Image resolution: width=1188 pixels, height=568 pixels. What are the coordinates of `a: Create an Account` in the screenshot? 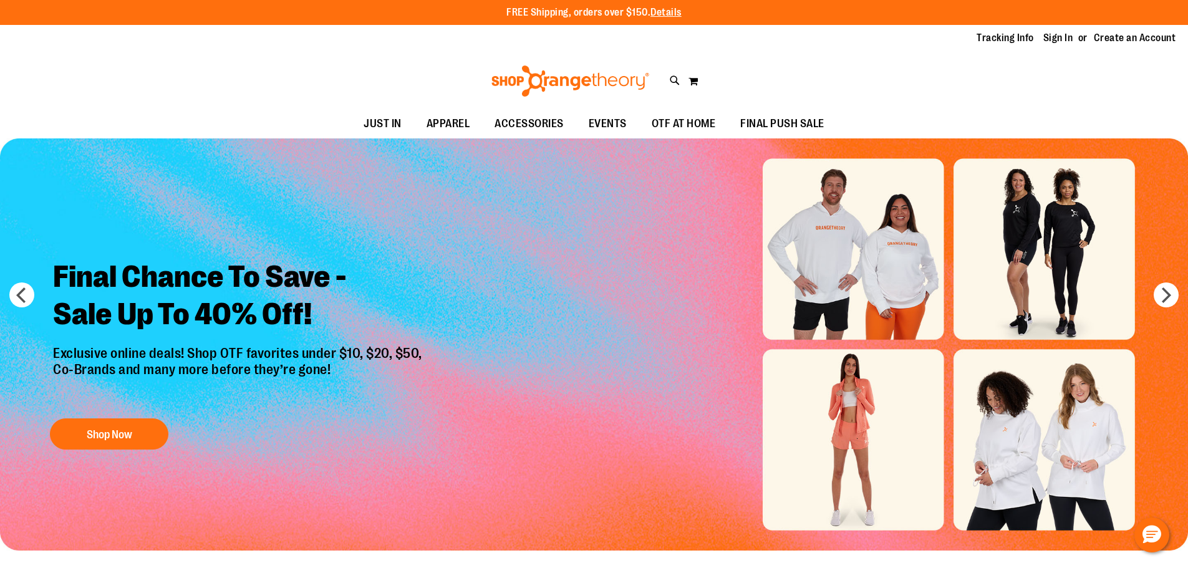 It's located at (1135, 38).